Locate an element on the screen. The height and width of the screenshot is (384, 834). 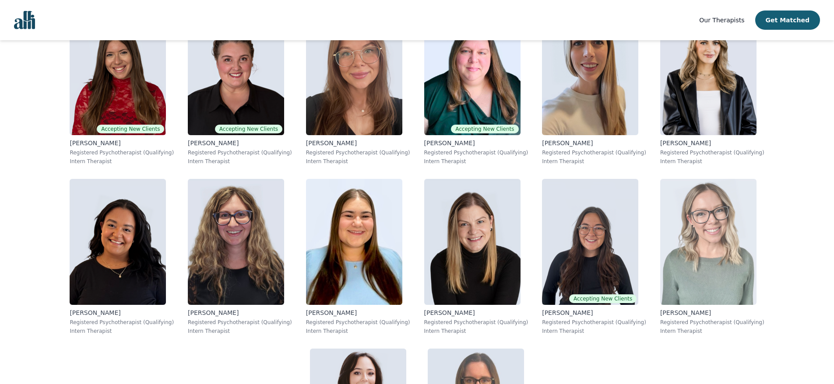
a: Our Therapists is located at coordinates (721, 20).